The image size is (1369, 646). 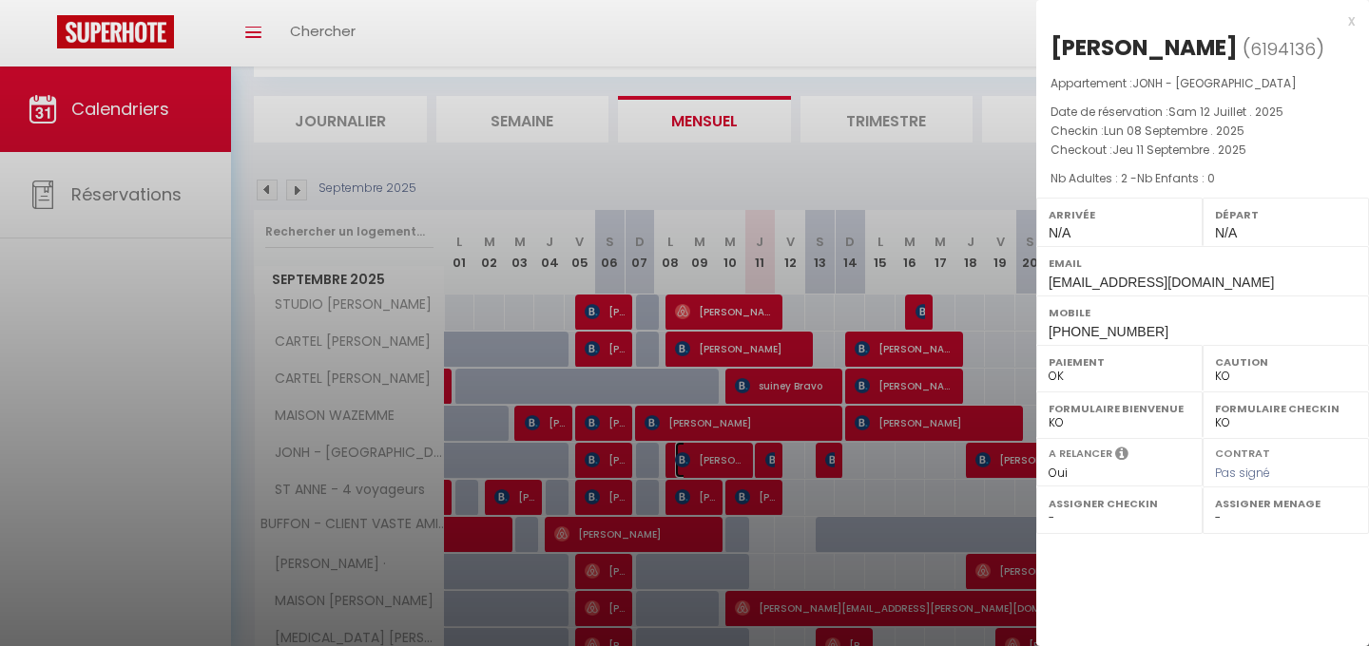 I want to click on label: A relancer, so click(x=1080, y=453).